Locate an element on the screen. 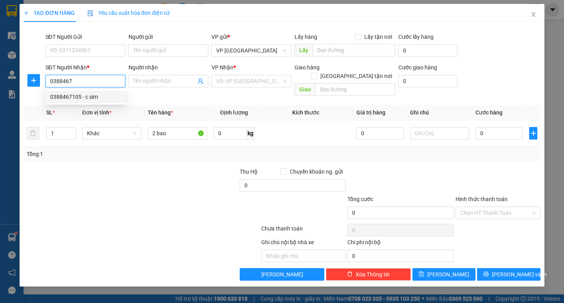 The width and height of the screenshot is (564, 303). span: TẠO ĐƠN HÀNG is located at coordinates (49, 13).